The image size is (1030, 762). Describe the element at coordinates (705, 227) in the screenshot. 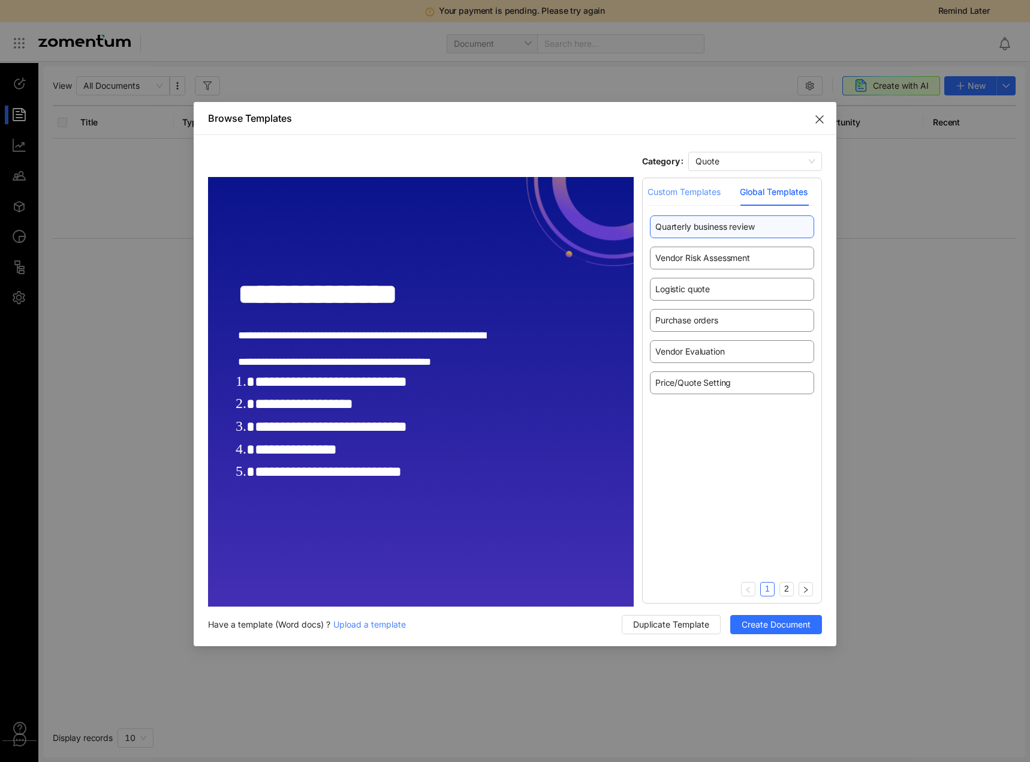

I see `span: Quarterly business review` at that location.